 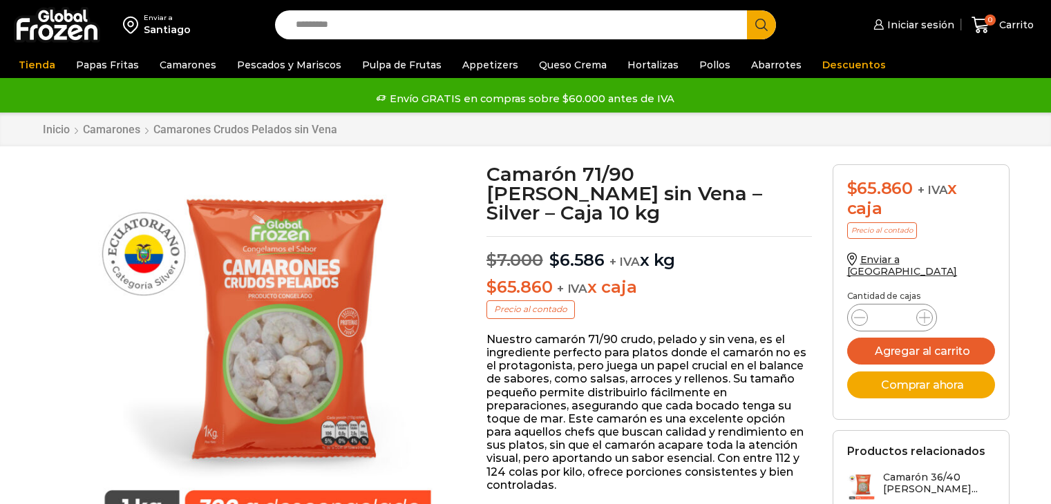 I want to click on a: Appetizers, so click(x=490, y=65).